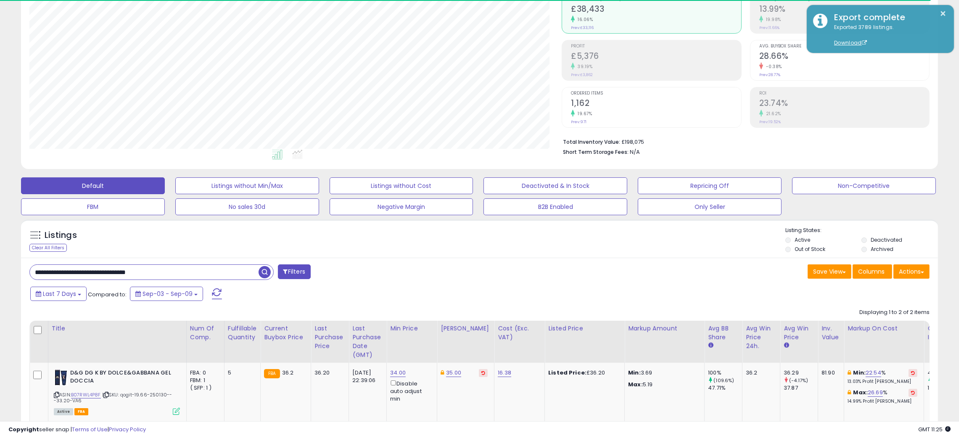  Describe the element at coordinates (844, 93) in the screenshot. I see `span: ROI` at that location.